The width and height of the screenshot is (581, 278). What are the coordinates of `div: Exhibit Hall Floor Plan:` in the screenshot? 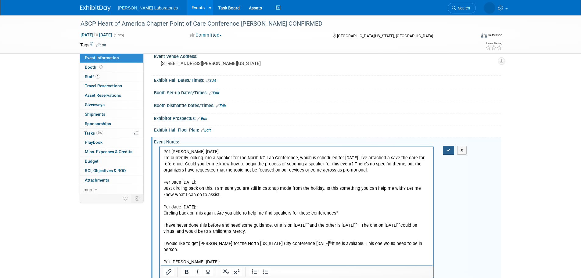 It's located at (327, 129).